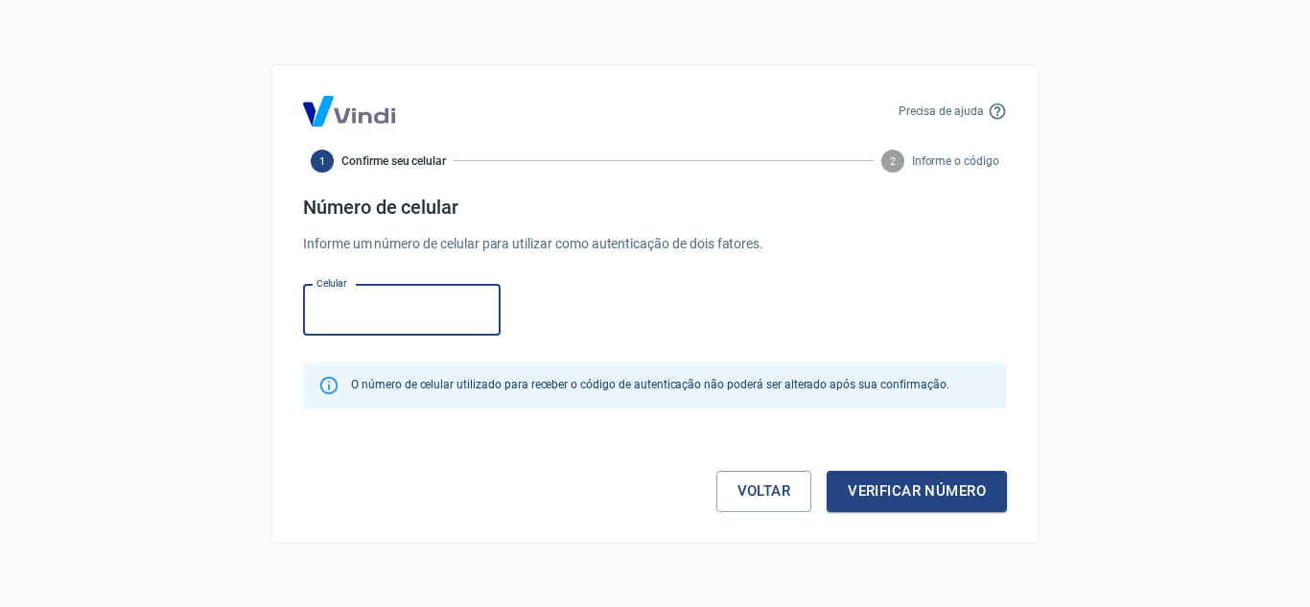 The image size is (1310, 607). What do you see at coordinates (893, 160) in the screenshot?
I see `text: 2` at bounding box center [893, 160].